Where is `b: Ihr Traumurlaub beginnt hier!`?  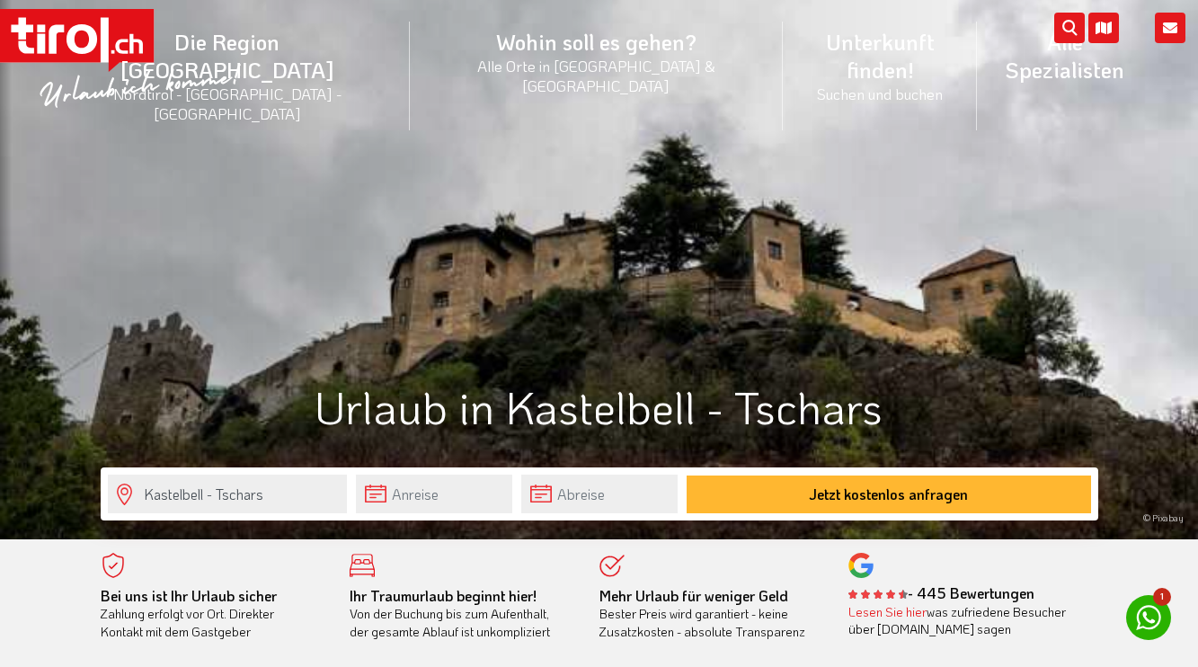
b: Ihr Traumurlaub beginnt hier! is located at coordinates (443, 595).